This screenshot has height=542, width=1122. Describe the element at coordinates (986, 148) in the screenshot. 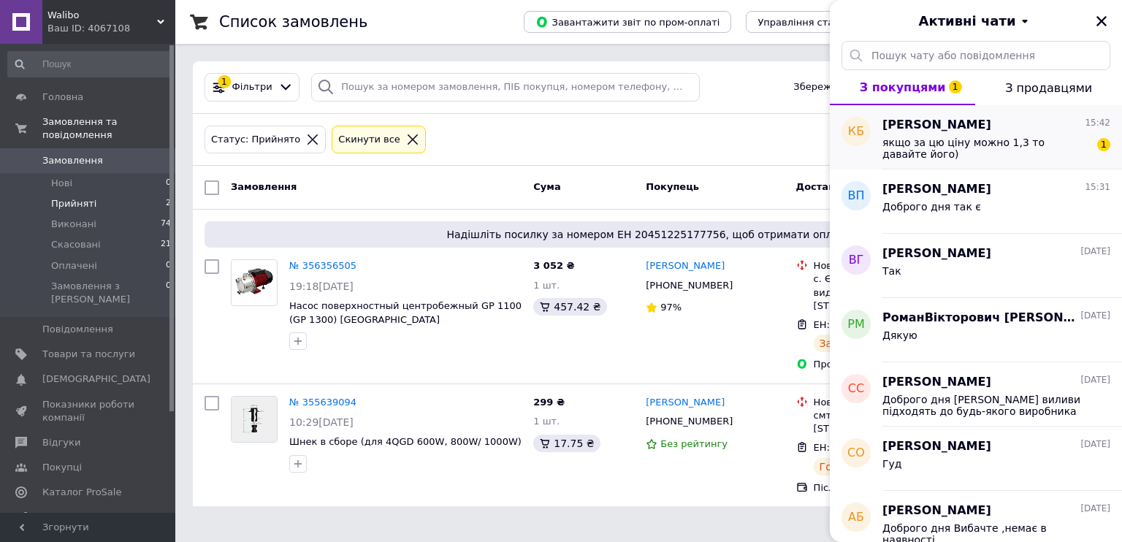

I see `span: якщо за цю ціну можно 1,3 то давайте його)` at that location.